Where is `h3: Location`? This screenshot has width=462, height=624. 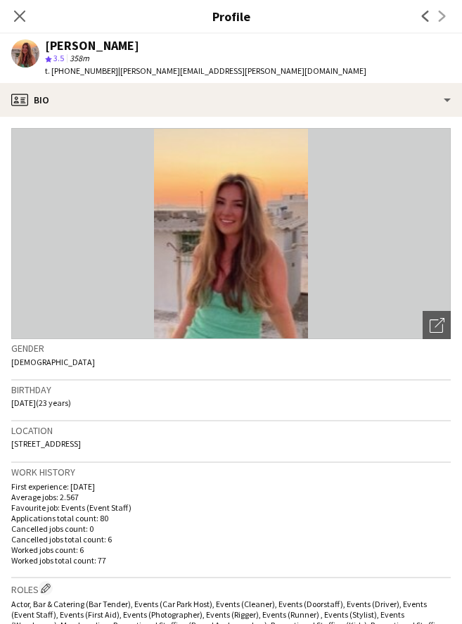 h3: Location is located at coordinates (231, 430).